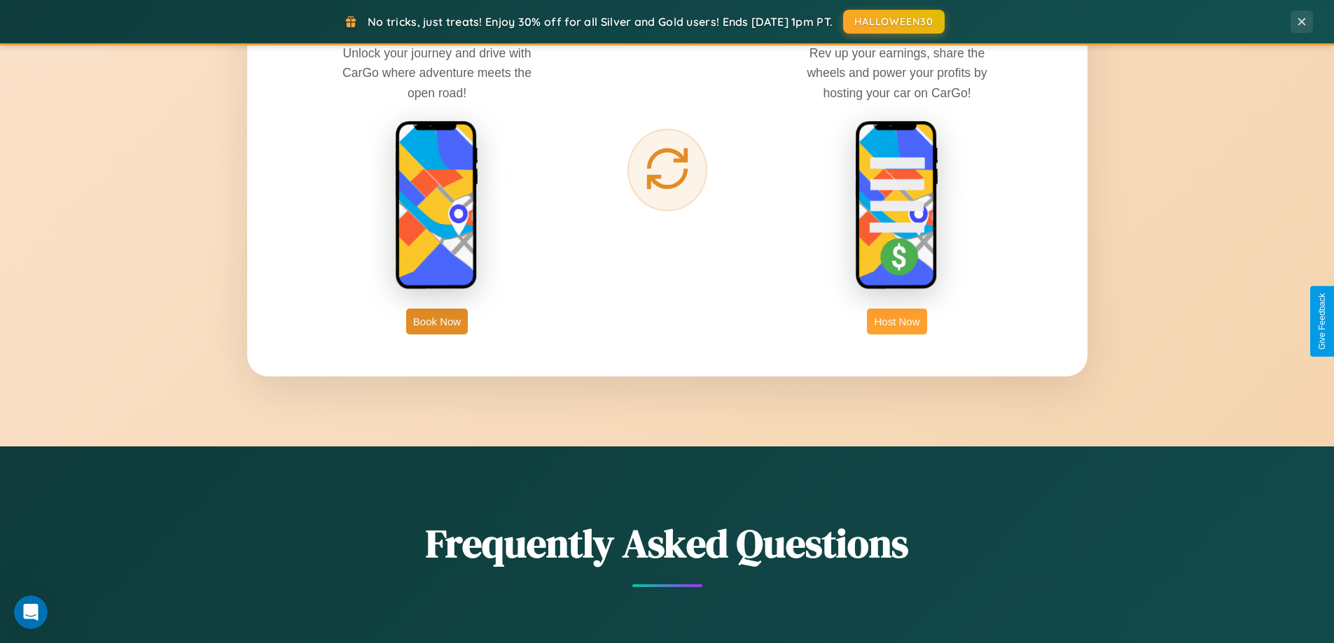 The image size is (1334, 643). I want to click on img: rent phone, so click(437, 206).